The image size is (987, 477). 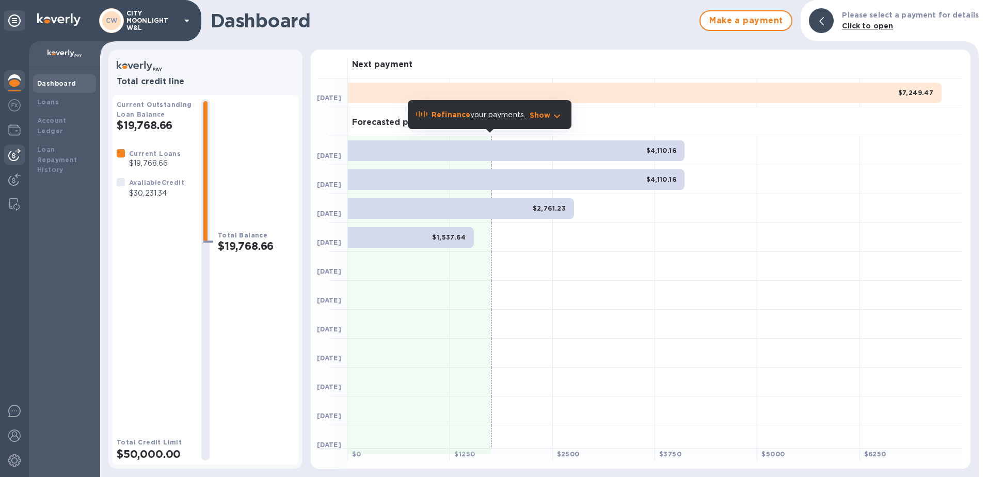 I want to click on p: CITY MOONLIGHT W&L, so click(x=152, y=21).